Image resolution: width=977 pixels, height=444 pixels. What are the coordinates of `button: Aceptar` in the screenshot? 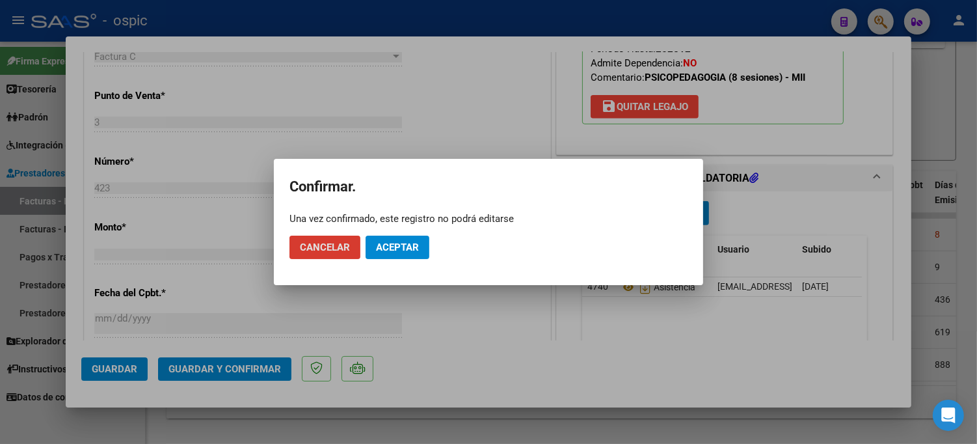 It's located at (398, 247).